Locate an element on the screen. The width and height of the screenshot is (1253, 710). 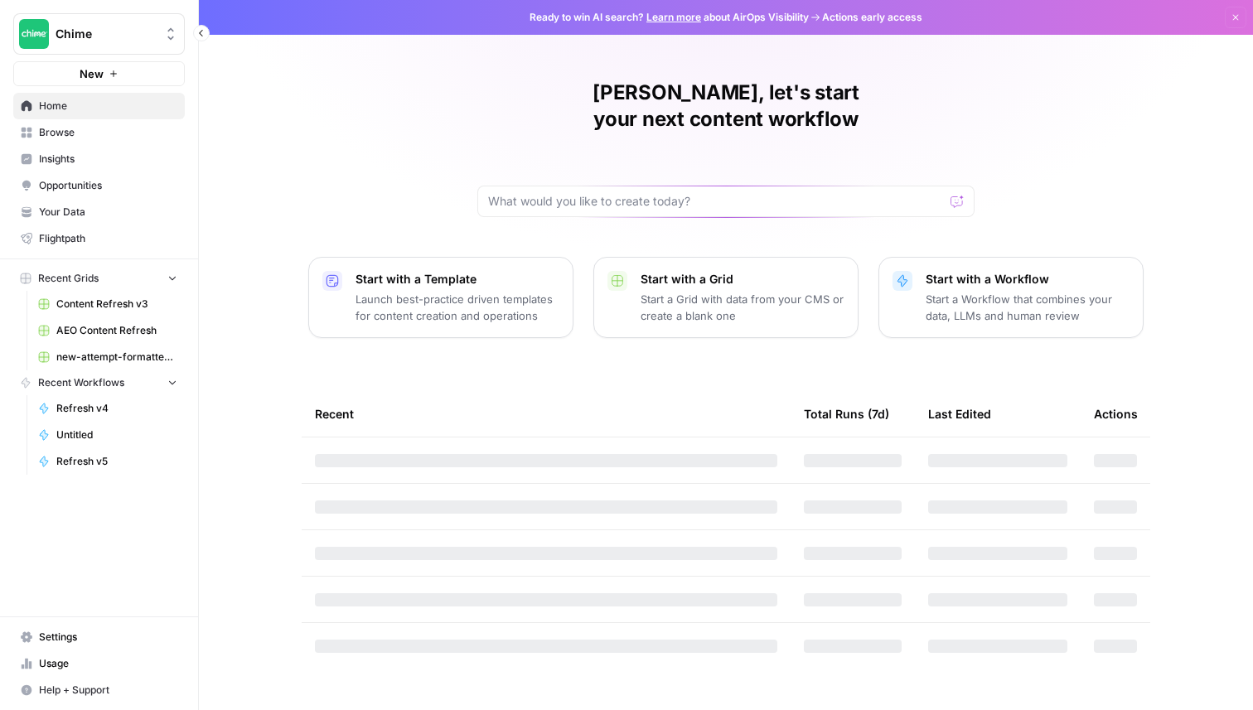
span: Refresh v5 is located at coordinates (117, 462).